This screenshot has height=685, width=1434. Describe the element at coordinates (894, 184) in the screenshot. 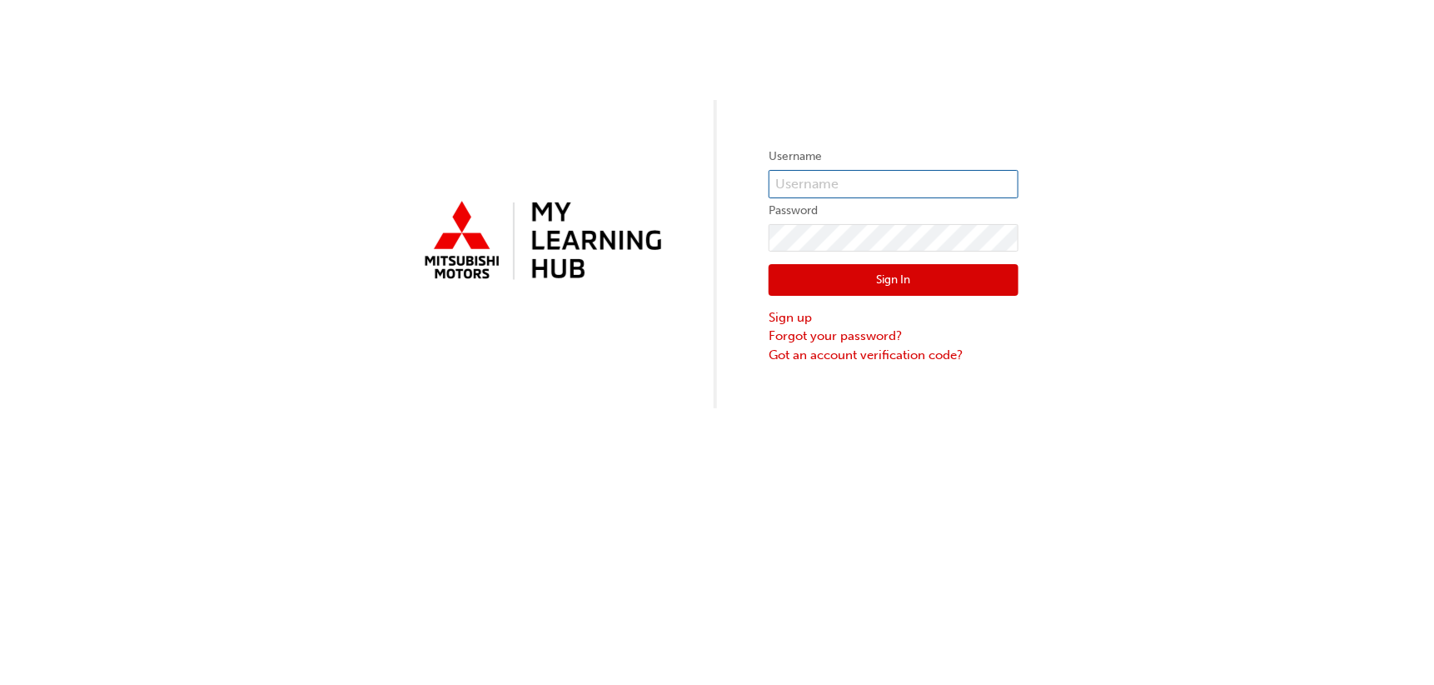

I see `input: Username` at that location.